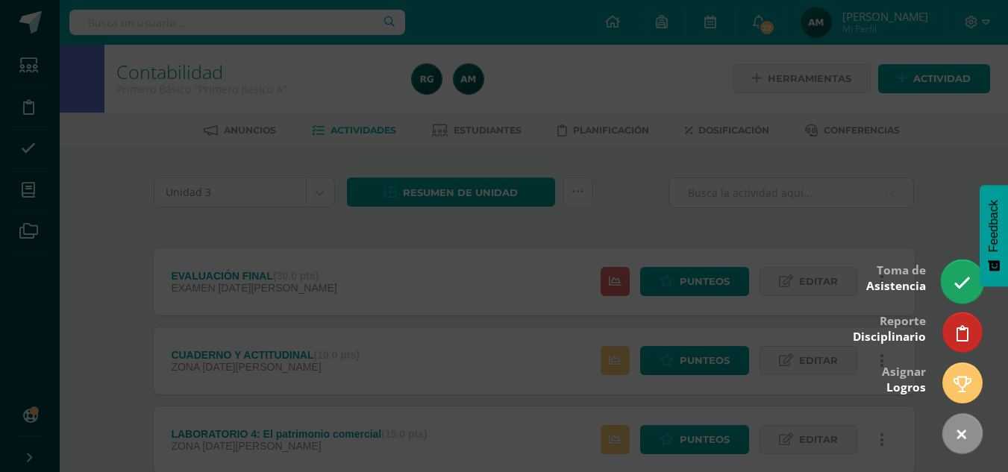 The width and height of the screenshot is (1008, 472). I want to click on span: Disciplinario, so click(889, 336).